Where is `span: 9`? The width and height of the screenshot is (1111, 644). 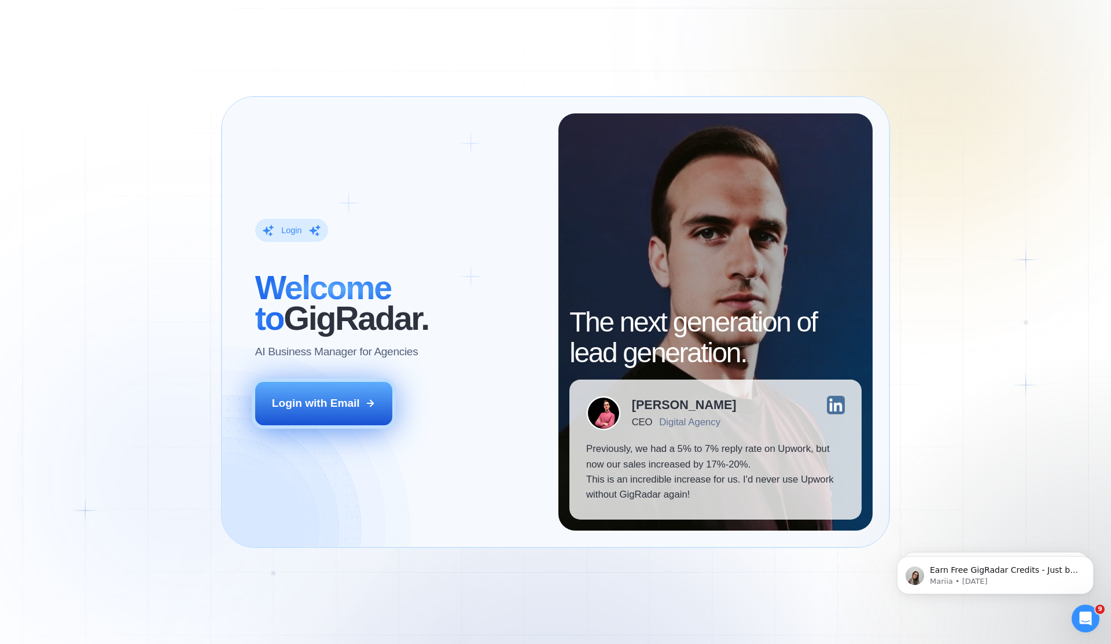
span: 9 is located at coordinates (1100, 609).